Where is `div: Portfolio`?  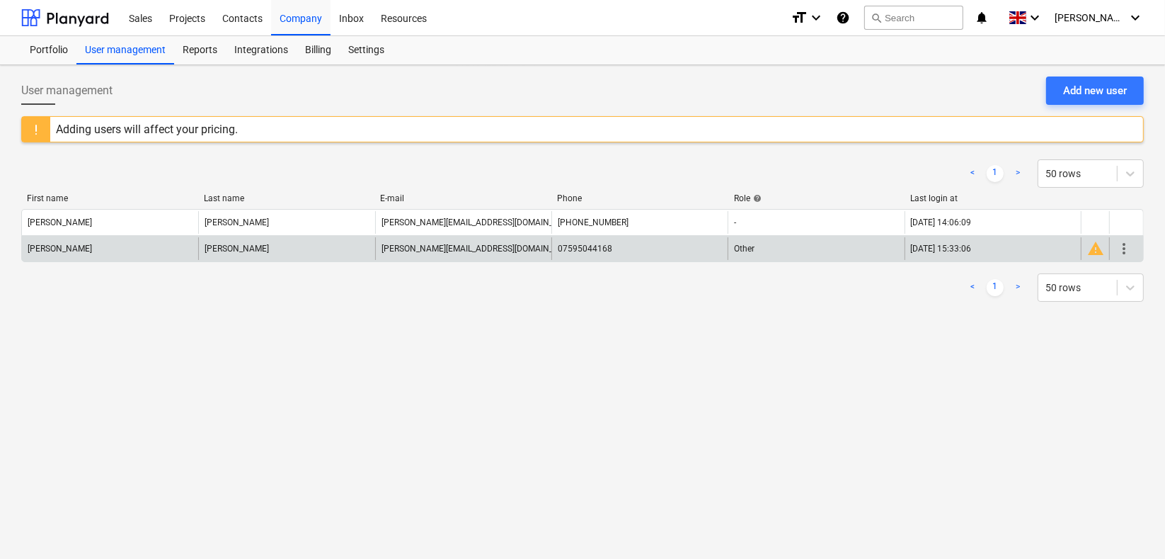
div: Portfolio is located at coordinates (49, 50).